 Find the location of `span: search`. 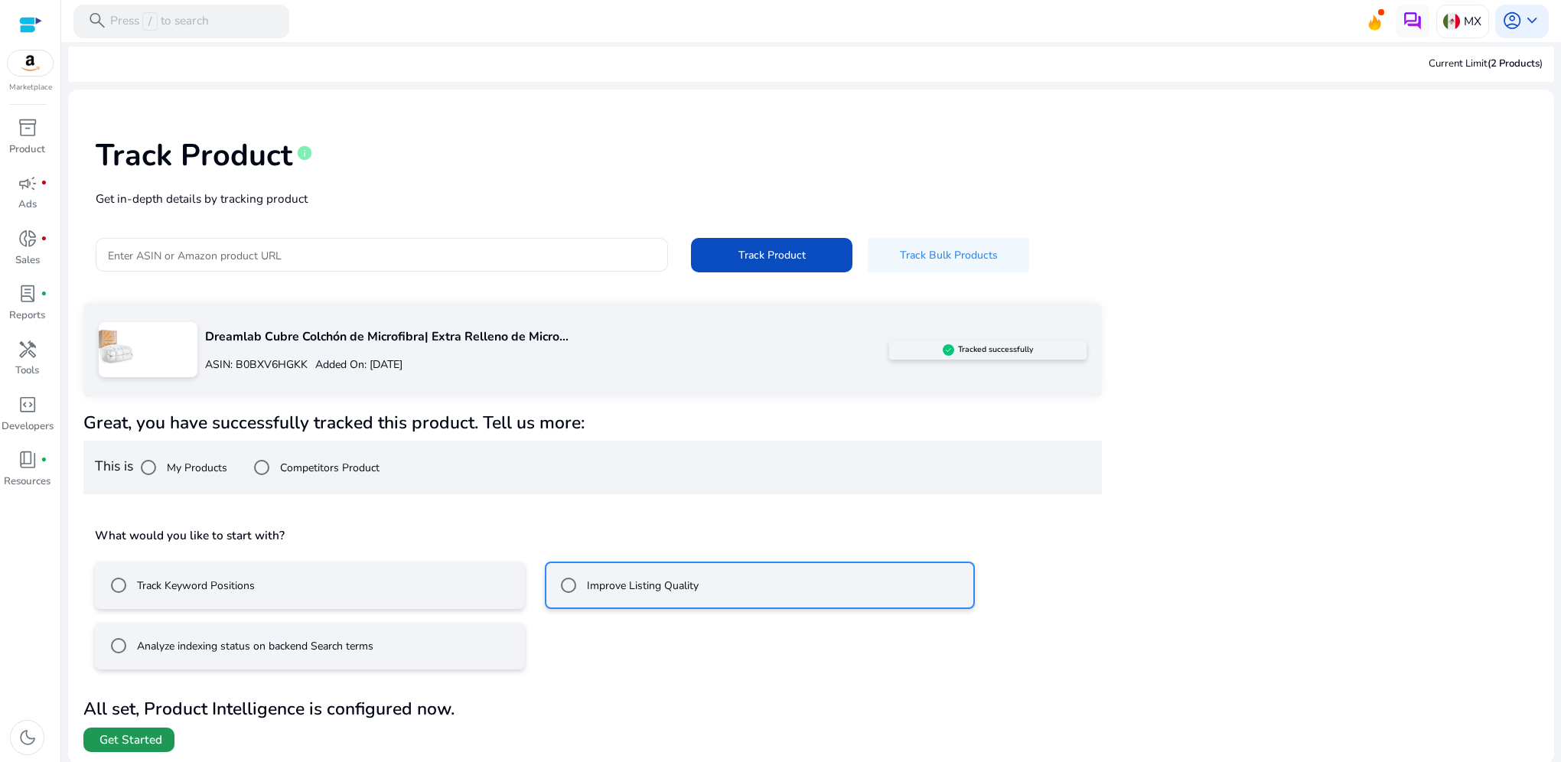

span: search is located at coordinates (97, 21).